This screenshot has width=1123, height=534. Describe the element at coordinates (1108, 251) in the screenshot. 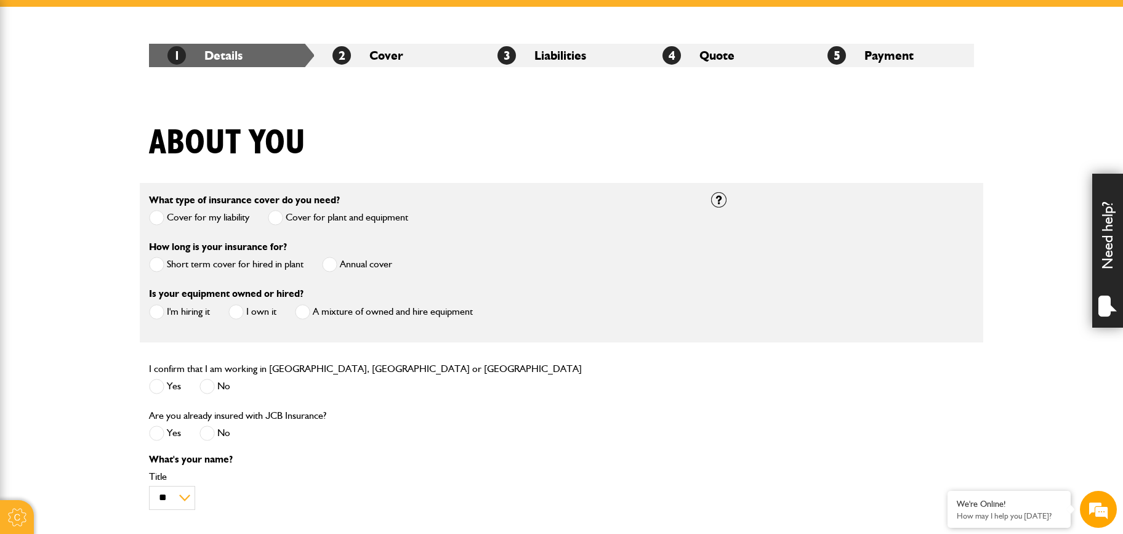

I see `div: Need help?` at that location.